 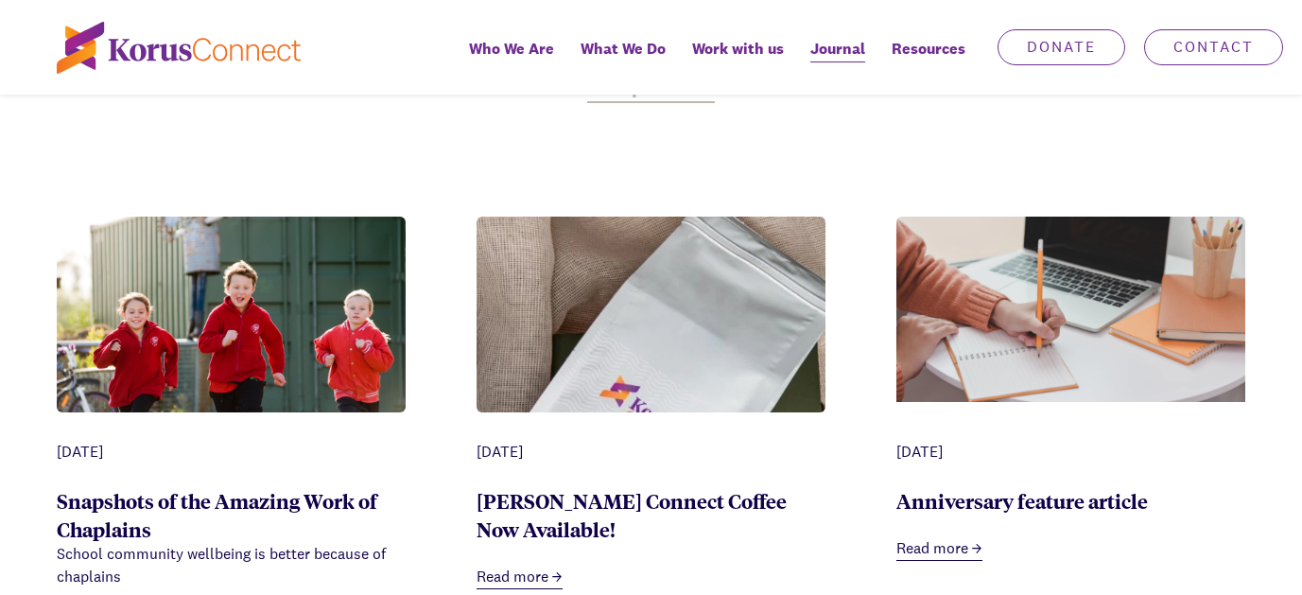 What do you see at coordinates (623, 48) in the screenshot?
I see `span: What We Do` at bounding box center [623, 48].